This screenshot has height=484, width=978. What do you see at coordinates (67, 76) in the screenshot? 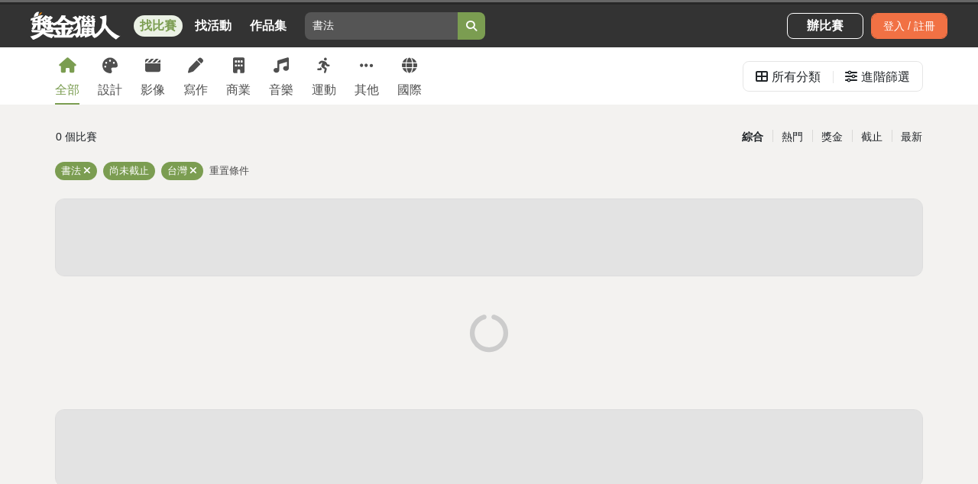
I see `a: 全部` at bounding box center [67, 76].